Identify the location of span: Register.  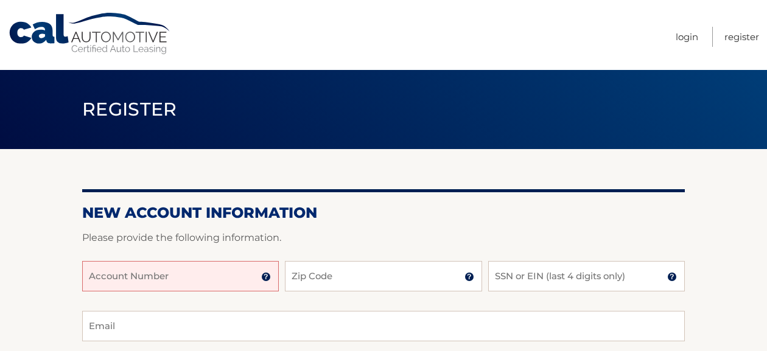
(130, 109).